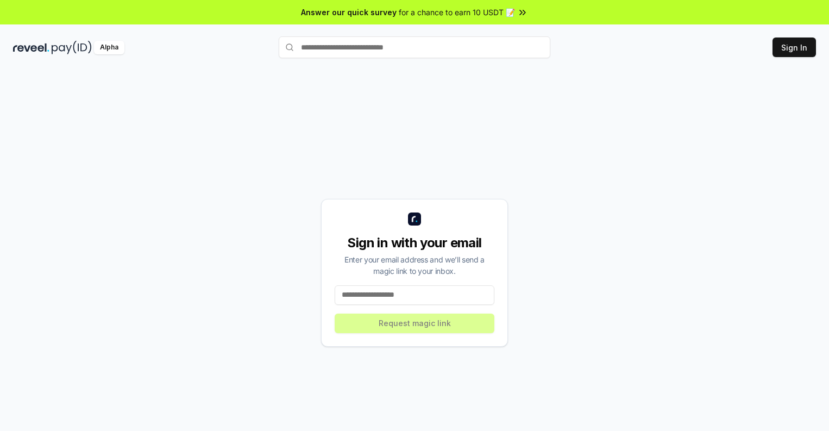 The height and width of the screenshot is (431, 829). Describe the element at coordinates (414, 243) in the screenshot. I see `div: Sign in with your email` at that location.